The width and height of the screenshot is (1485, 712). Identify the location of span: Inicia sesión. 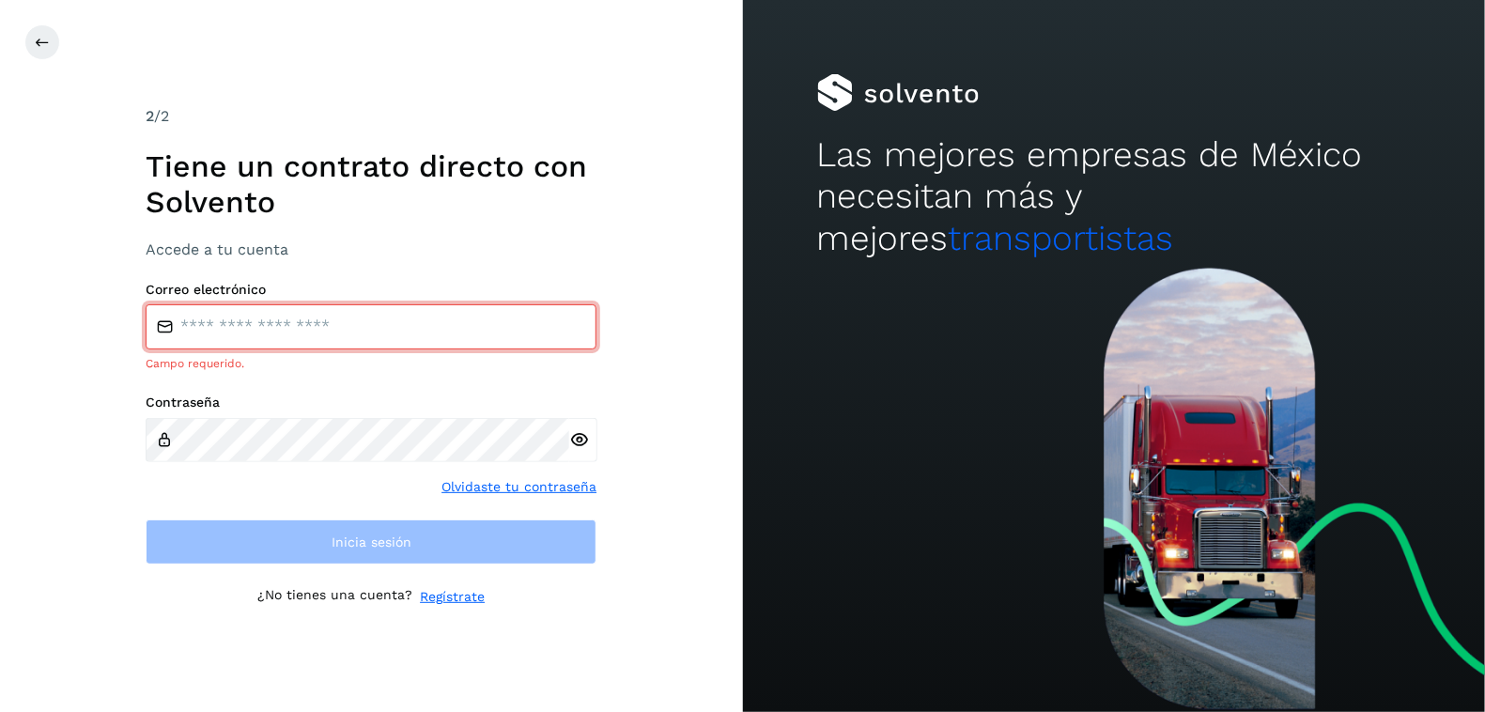
(371, 542).